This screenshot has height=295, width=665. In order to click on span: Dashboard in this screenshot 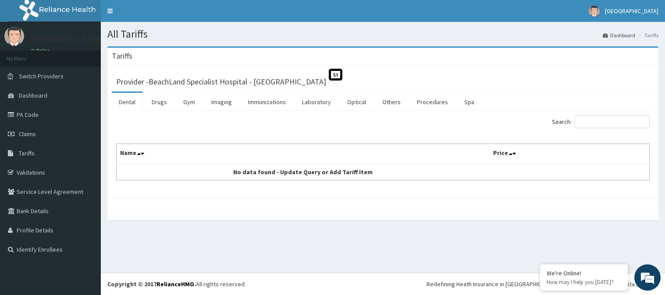, I will do `click(33, 96)`.